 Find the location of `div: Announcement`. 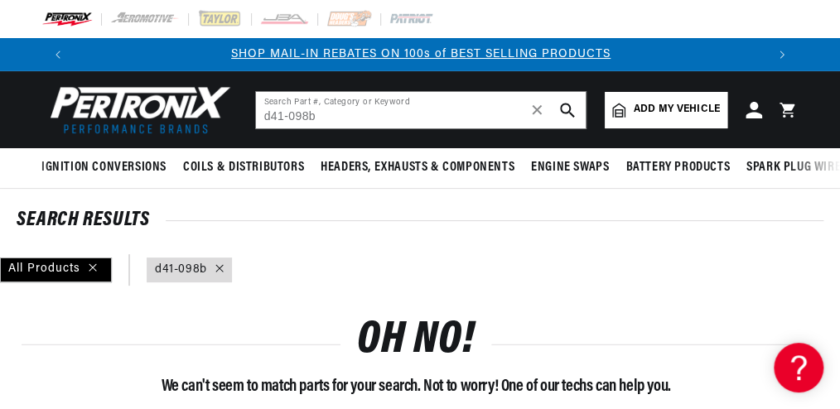

div: Announcement is located at coordinates (421, 55).